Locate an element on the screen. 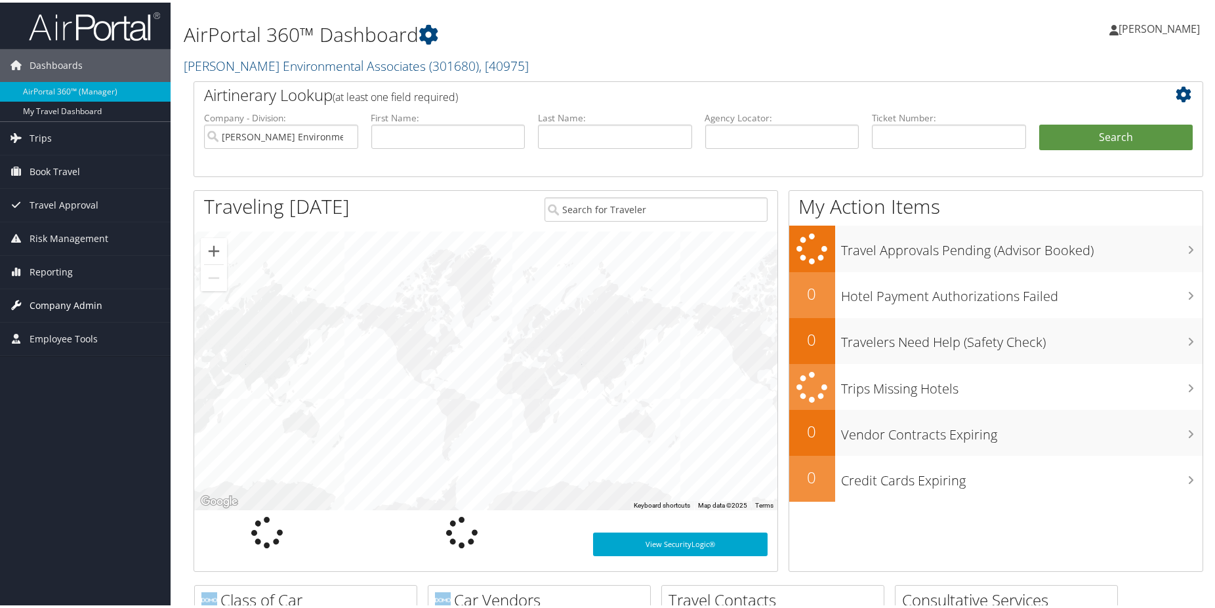  span: Trips is located at coordinates (41, 136).